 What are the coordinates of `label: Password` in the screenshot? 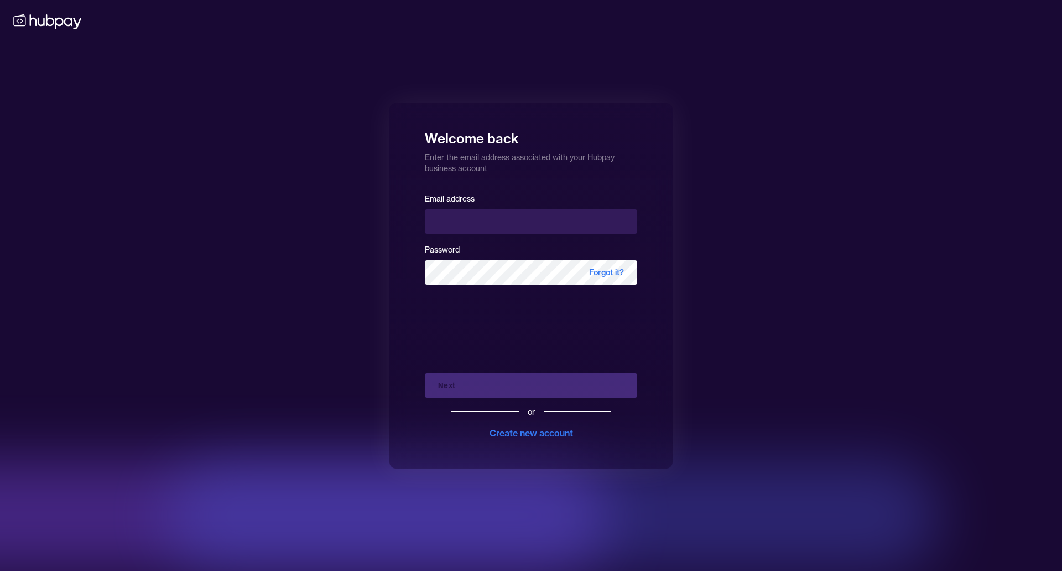 It's located at (442, 250).